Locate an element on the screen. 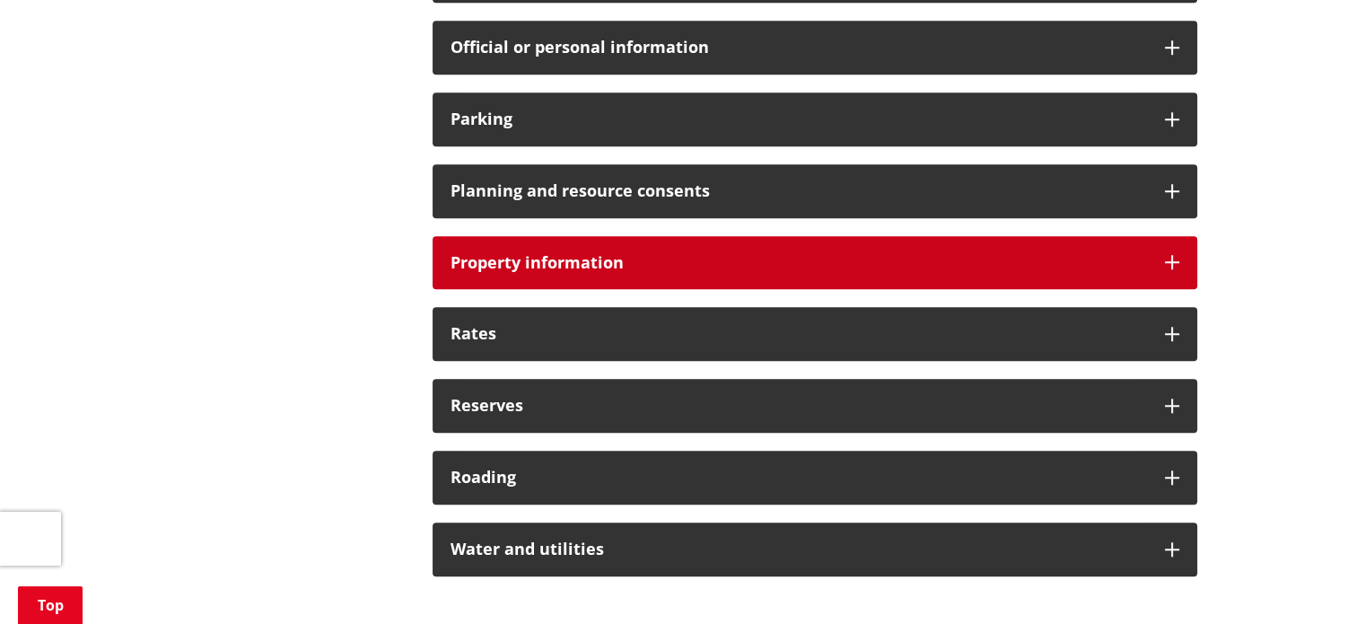  h3: Planning and resource consents is located at coordinates (799, 191).